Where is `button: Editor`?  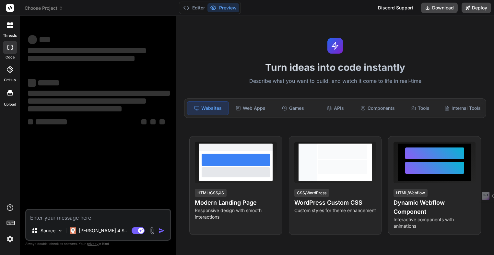 button: Editor is located at coordinates (194, 8).